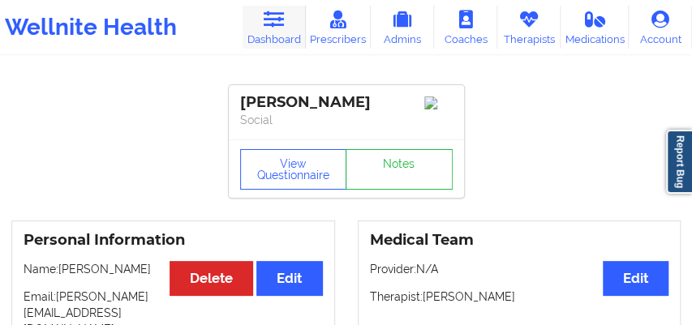  Describe the element at coordinates (211, 278) in the screenshot. I see `button: Delete` at that location.